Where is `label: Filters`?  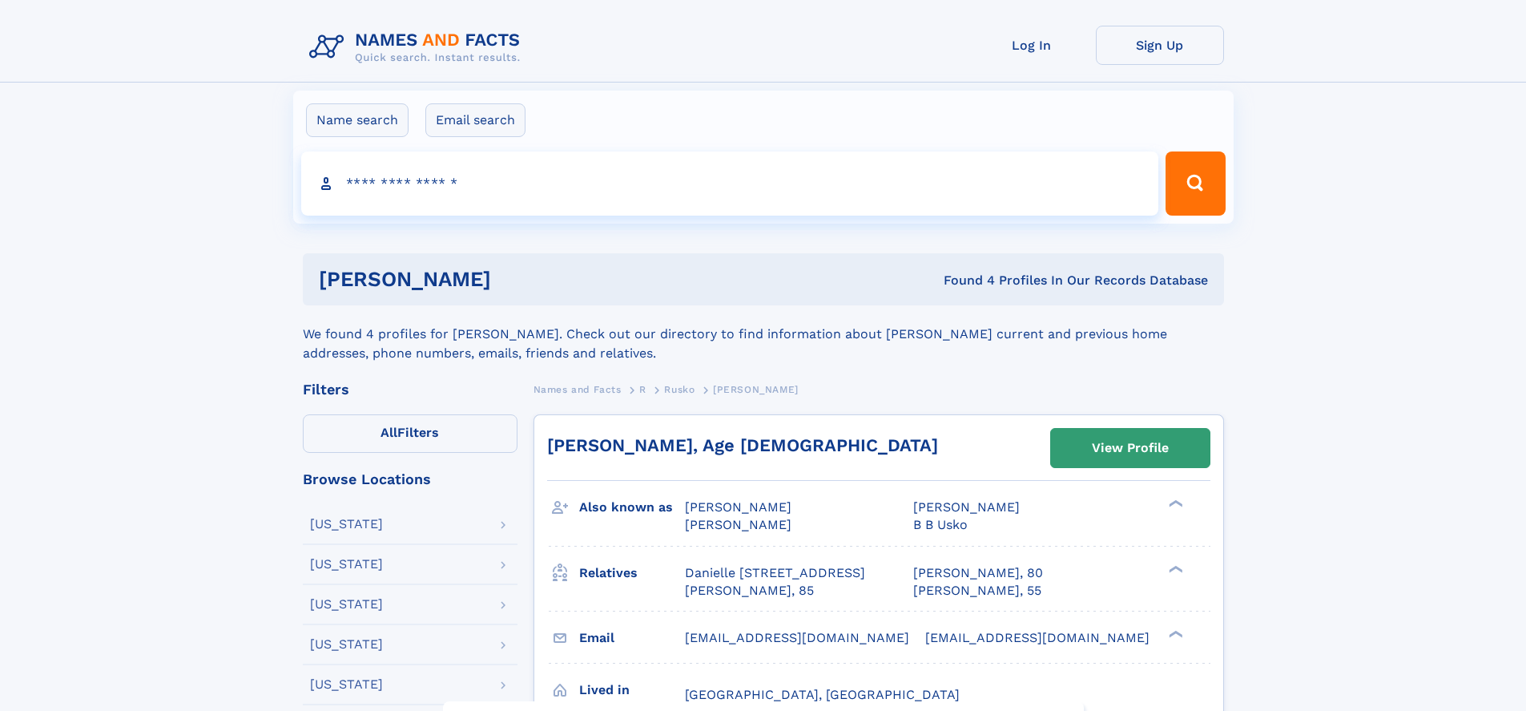
label: Filters is located at coordinates (410, 434).